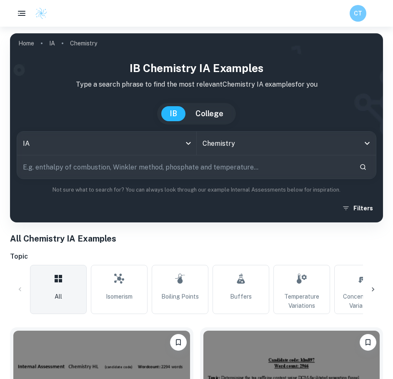  What do you see at coordinates (41, 13) in the screenshot?
I see `img: Clastify logo` at bounding box center [41, 13].